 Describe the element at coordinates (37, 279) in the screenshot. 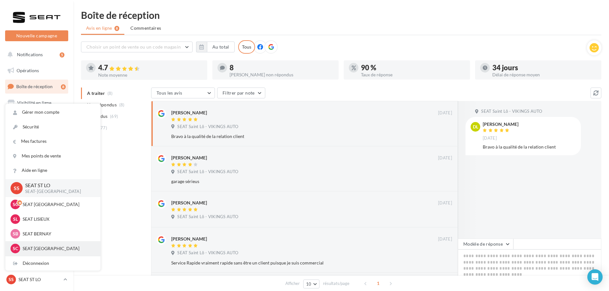

I see `a: SS SEAT ST LO` at that location.